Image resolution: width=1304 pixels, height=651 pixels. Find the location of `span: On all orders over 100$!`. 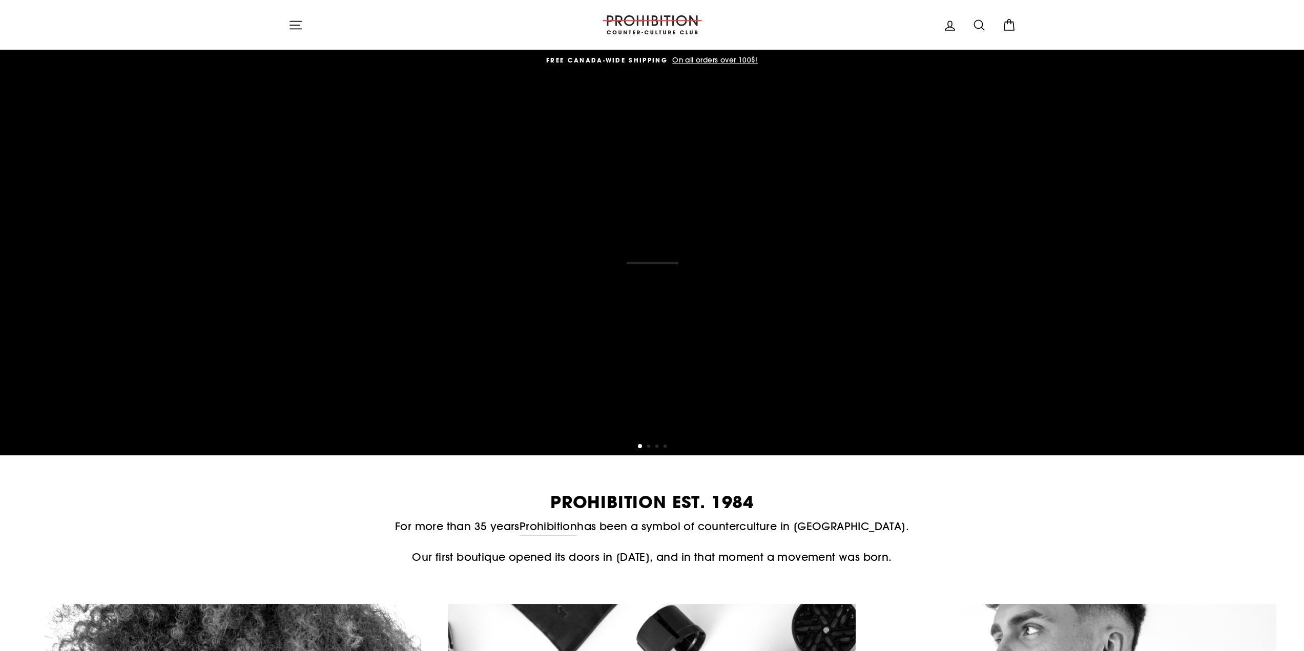

span: On all orders over 100$! is located at coordinates (713, 60).